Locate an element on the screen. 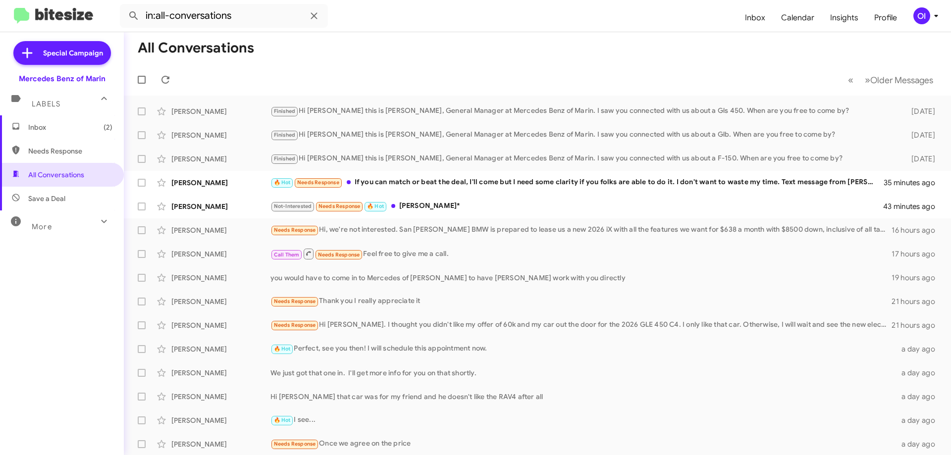  span: All Conversations is located at coordinates (56, 175).